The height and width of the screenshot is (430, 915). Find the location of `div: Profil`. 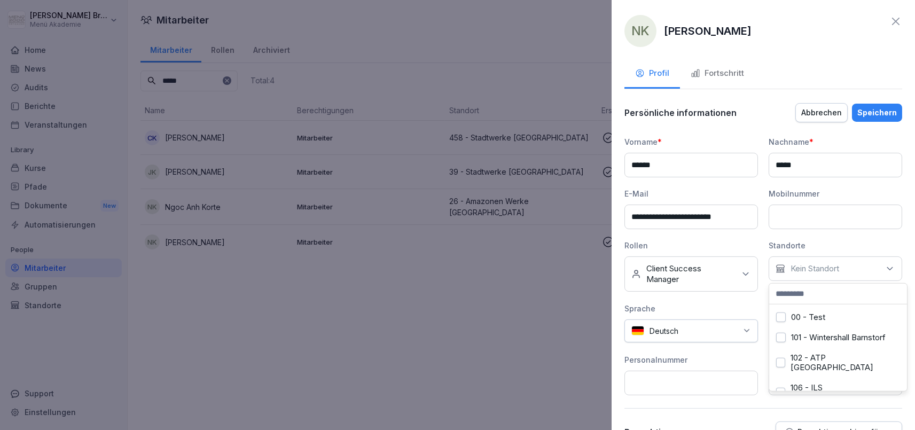

div: Profil is located at coordinates (652, 73).